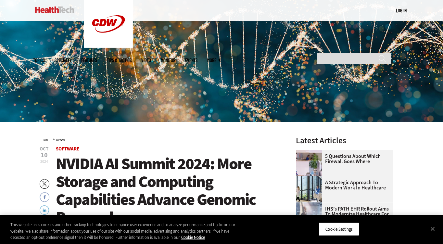  What do you see at coordinates (310, 179) in the screenshot?
I see `a: Health workers in a modern hospital` at bounding box center [310, 179].